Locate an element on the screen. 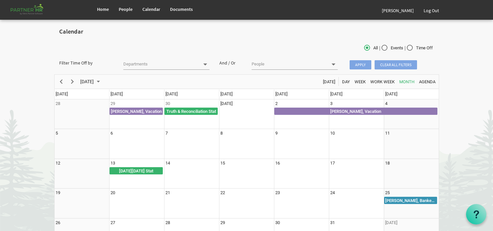  div: Wednesday, October 15, 2025 is located at coordinates (223, 163).